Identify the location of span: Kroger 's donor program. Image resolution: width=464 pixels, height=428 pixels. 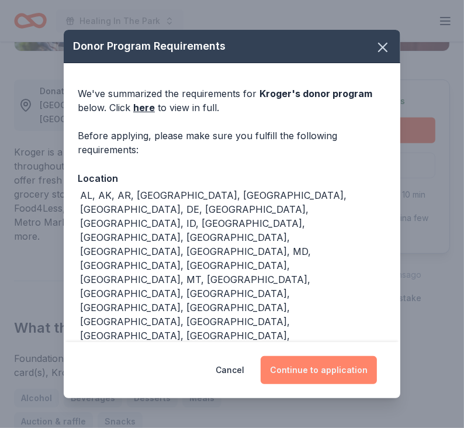
(316, 94).